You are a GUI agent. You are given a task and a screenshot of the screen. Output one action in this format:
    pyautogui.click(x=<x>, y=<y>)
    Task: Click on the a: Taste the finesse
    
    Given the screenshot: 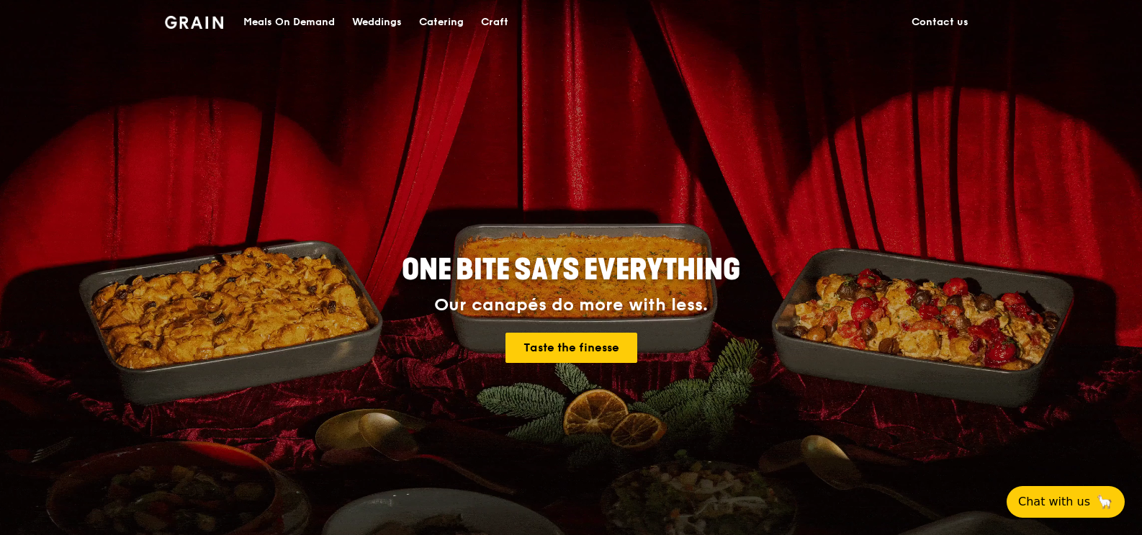 What is the action you would take?
    pyautogui.click(x=571, y=348)
    